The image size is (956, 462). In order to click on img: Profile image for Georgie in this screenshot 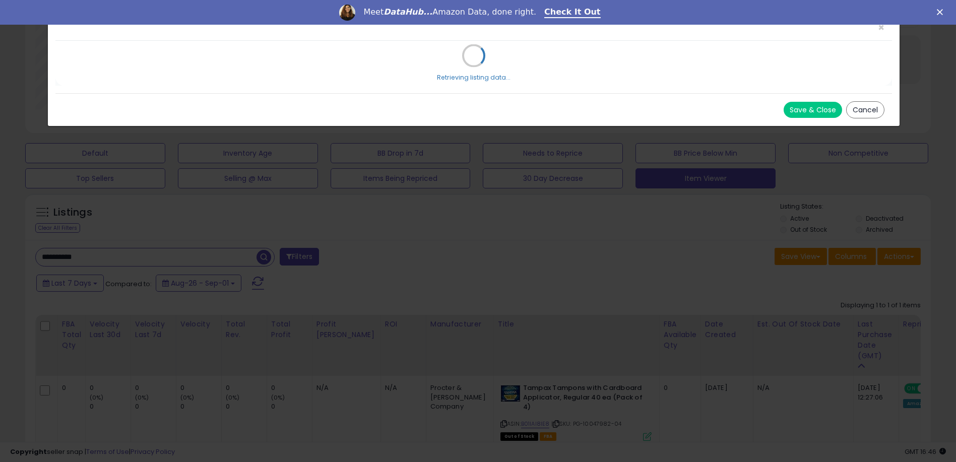, I will do `click(347, 13)`.